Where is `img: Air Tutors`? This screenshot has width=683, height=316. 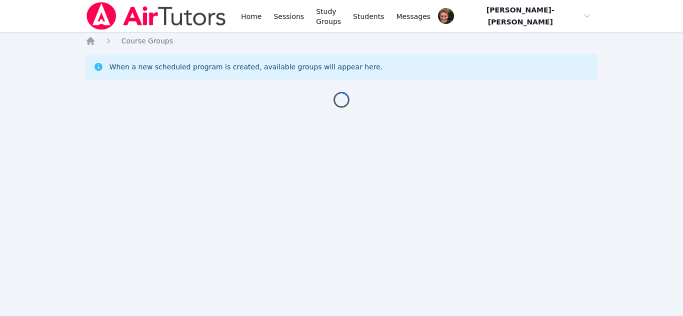 img: Air Tutors is located at coordinates (156, 16).